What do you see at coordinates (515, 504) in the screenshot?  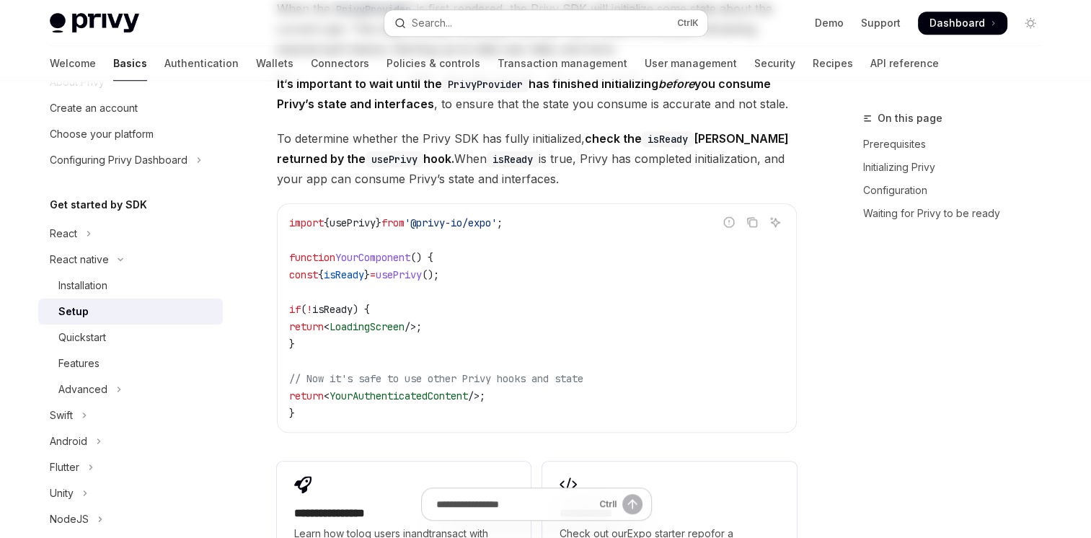 I see `input: Ask a question...` at bounding box center [515, 504].